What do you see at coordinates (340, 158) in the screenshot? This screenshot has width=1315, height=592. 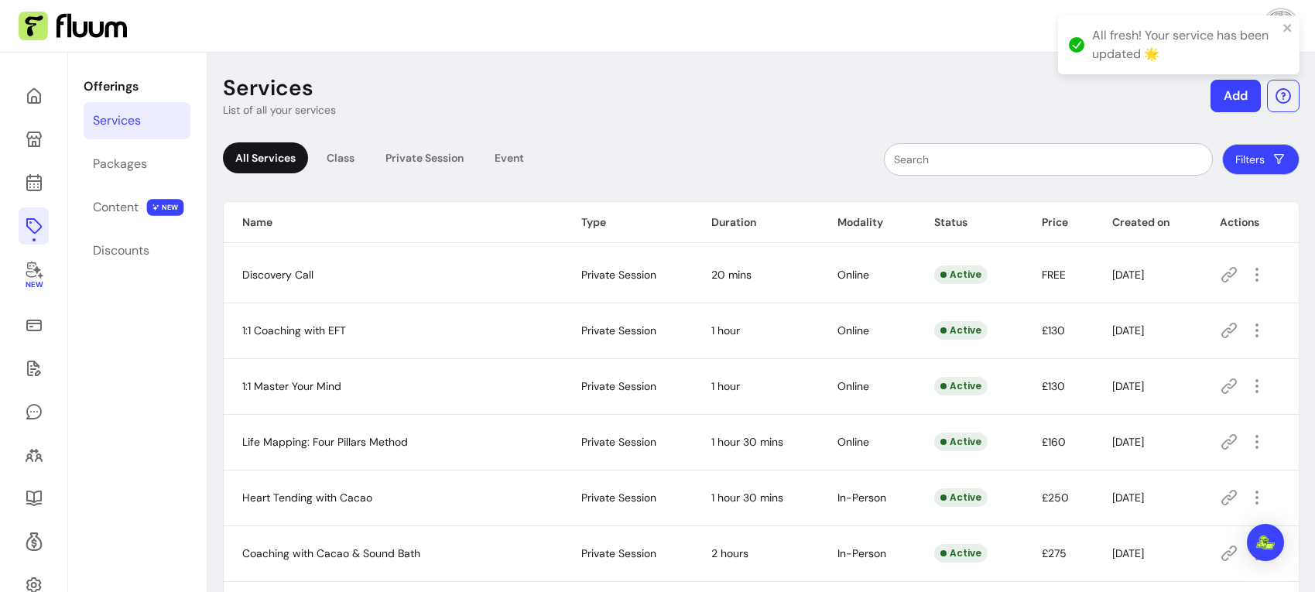 I see `div: Class` at bounding box center [340, 158].